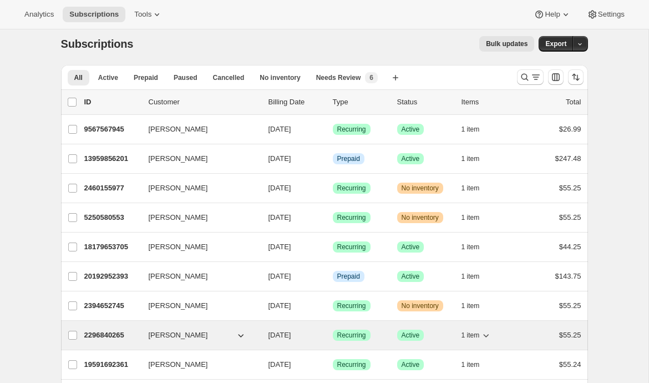 The width and height of the screenshot is (649, 383). I want to click on p: 2460155977, so click(112, 188).